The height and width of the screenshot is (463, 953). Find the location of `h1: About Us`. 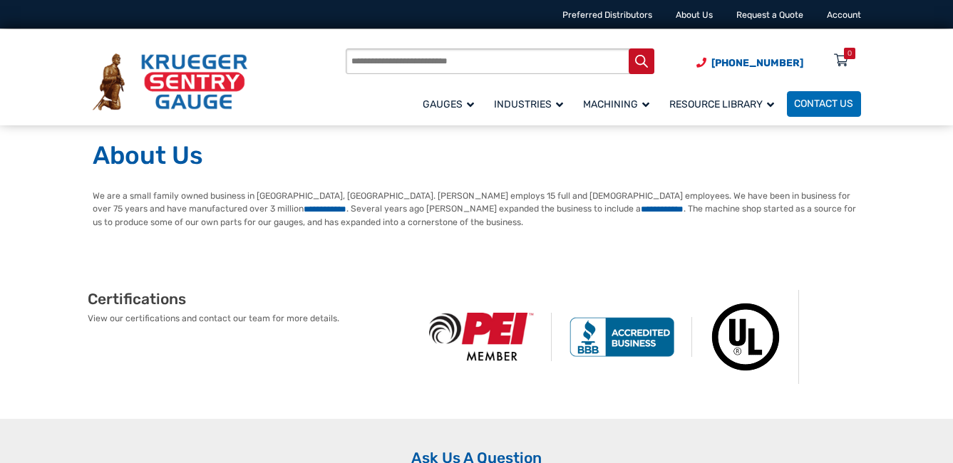

h1: About Us is located at coordinates (477, 156).